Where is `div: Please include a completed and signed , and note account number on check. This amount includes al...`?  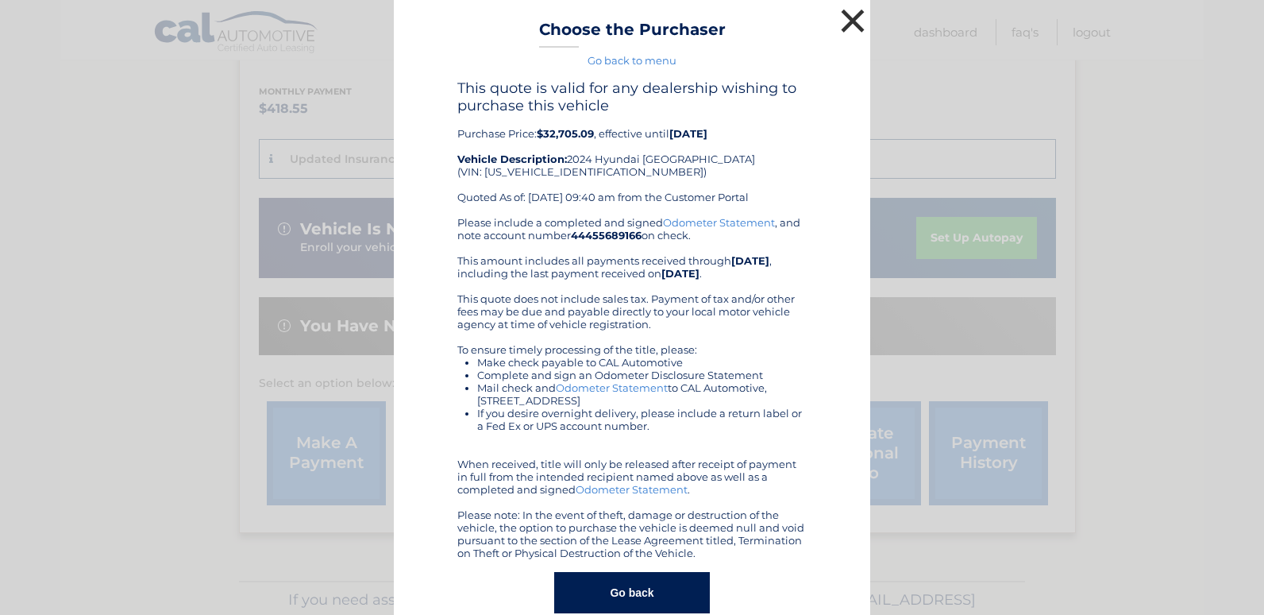 div: Please include a completed and signed , and note account number on check. This amount includes al... is located at coordinates (632, 388).